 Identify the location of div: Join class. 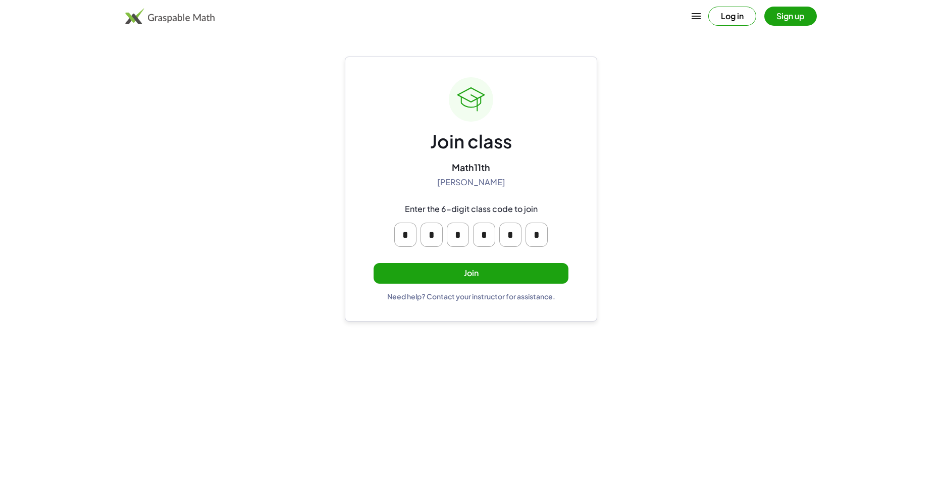
(471, 141).